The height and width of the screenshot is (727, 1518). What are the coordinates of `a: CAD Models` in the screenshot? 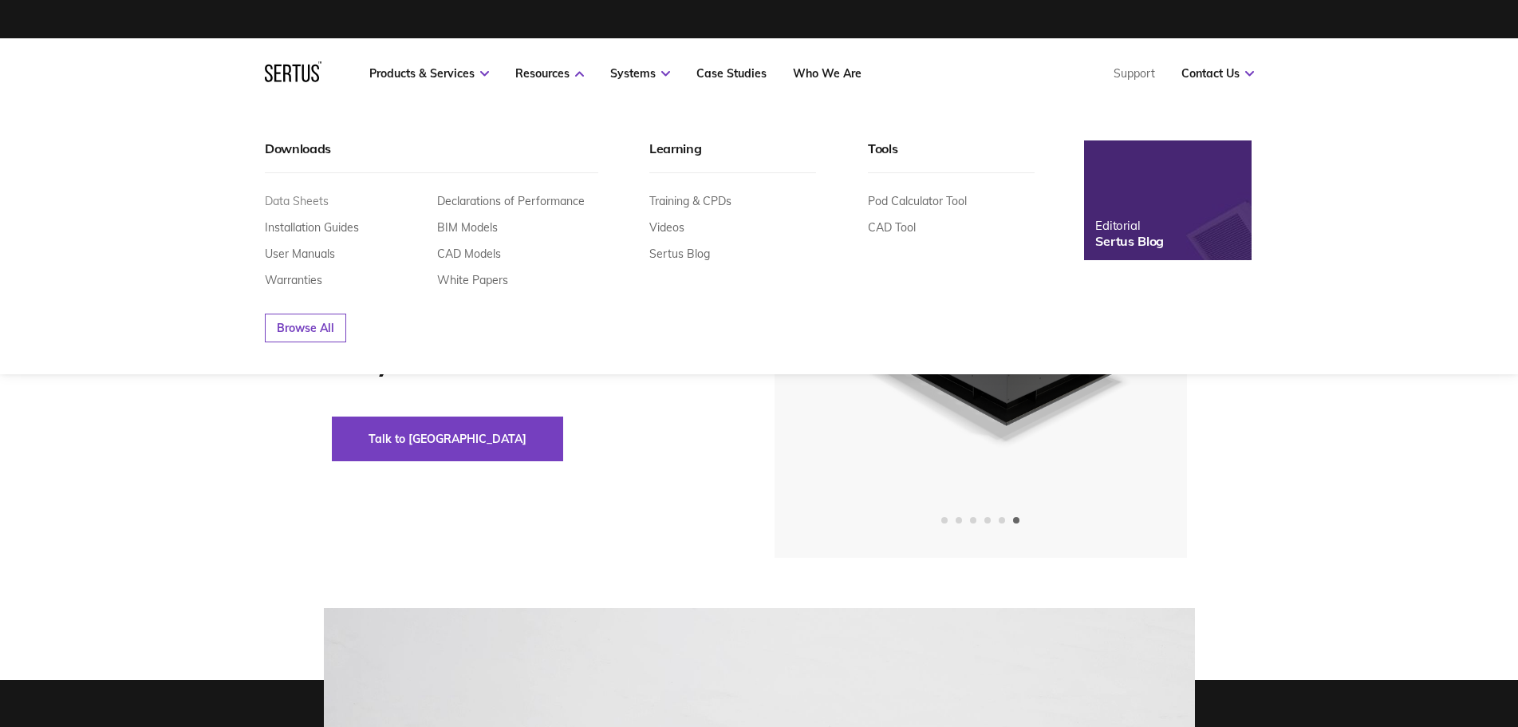 It's located at (469, 254).